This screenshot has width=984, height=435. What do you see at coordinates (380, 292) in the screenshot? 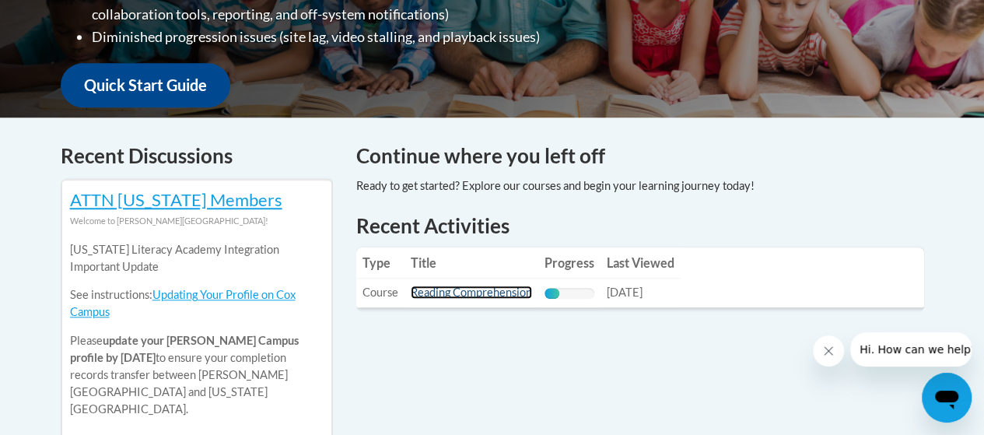
I see `span: Course` at bounding box center [380, 292].